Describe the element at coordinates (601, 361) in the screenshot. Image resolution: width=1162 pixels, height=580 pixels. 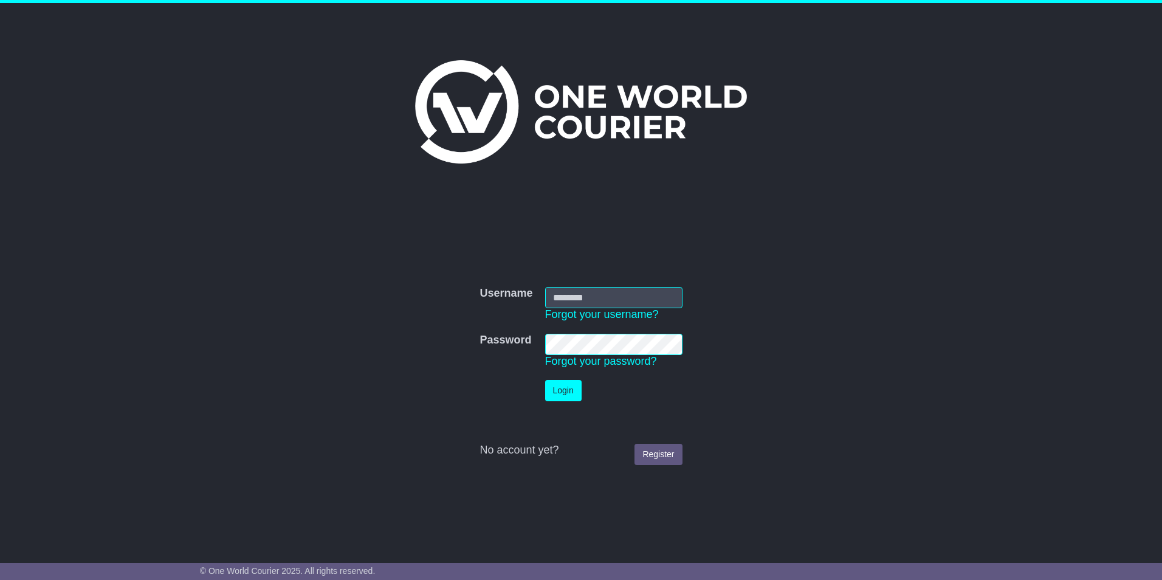
I see `a: Forgot your password?` at that location.